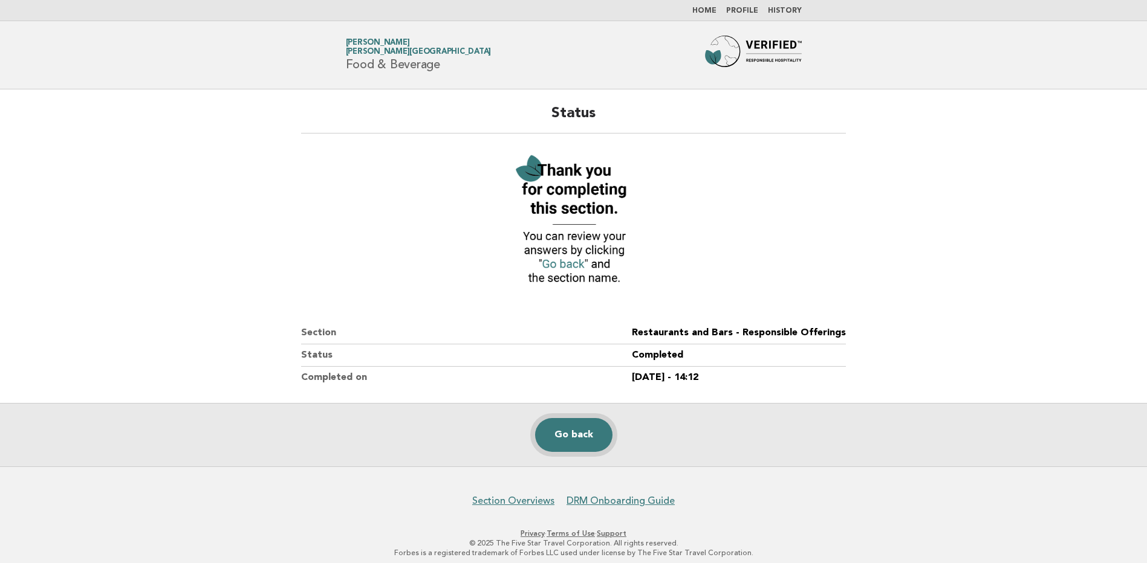 The width and height of the screenshot is (1147, 563). What do you see at coordinates (418, 55) in the screenshot?
I see `h1: Food & Beverage` at bounding box center [418, 55].